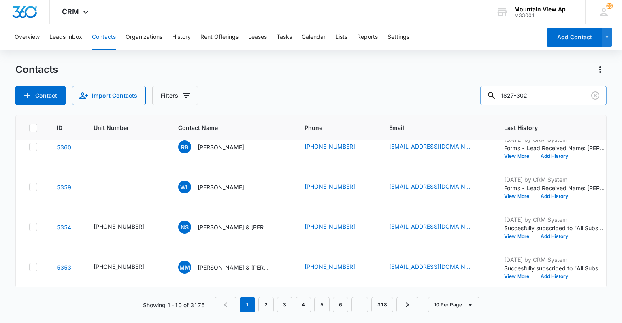  I want to click on a: Next Page, so click(408, 305).